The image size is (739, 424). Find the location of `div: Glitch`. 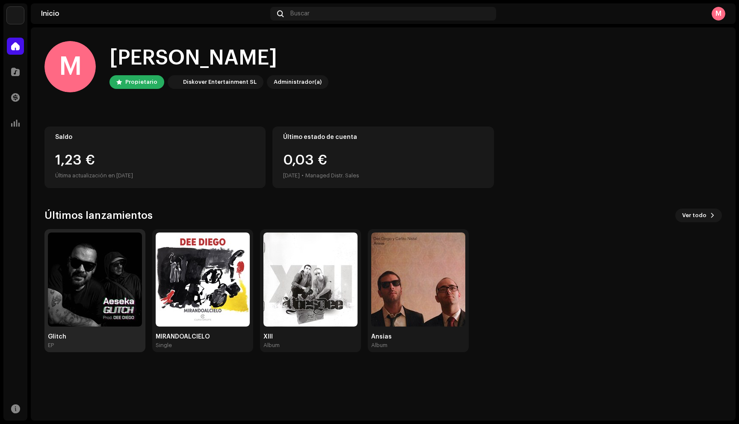

div: Glitch is located at coordinates (95, 337).